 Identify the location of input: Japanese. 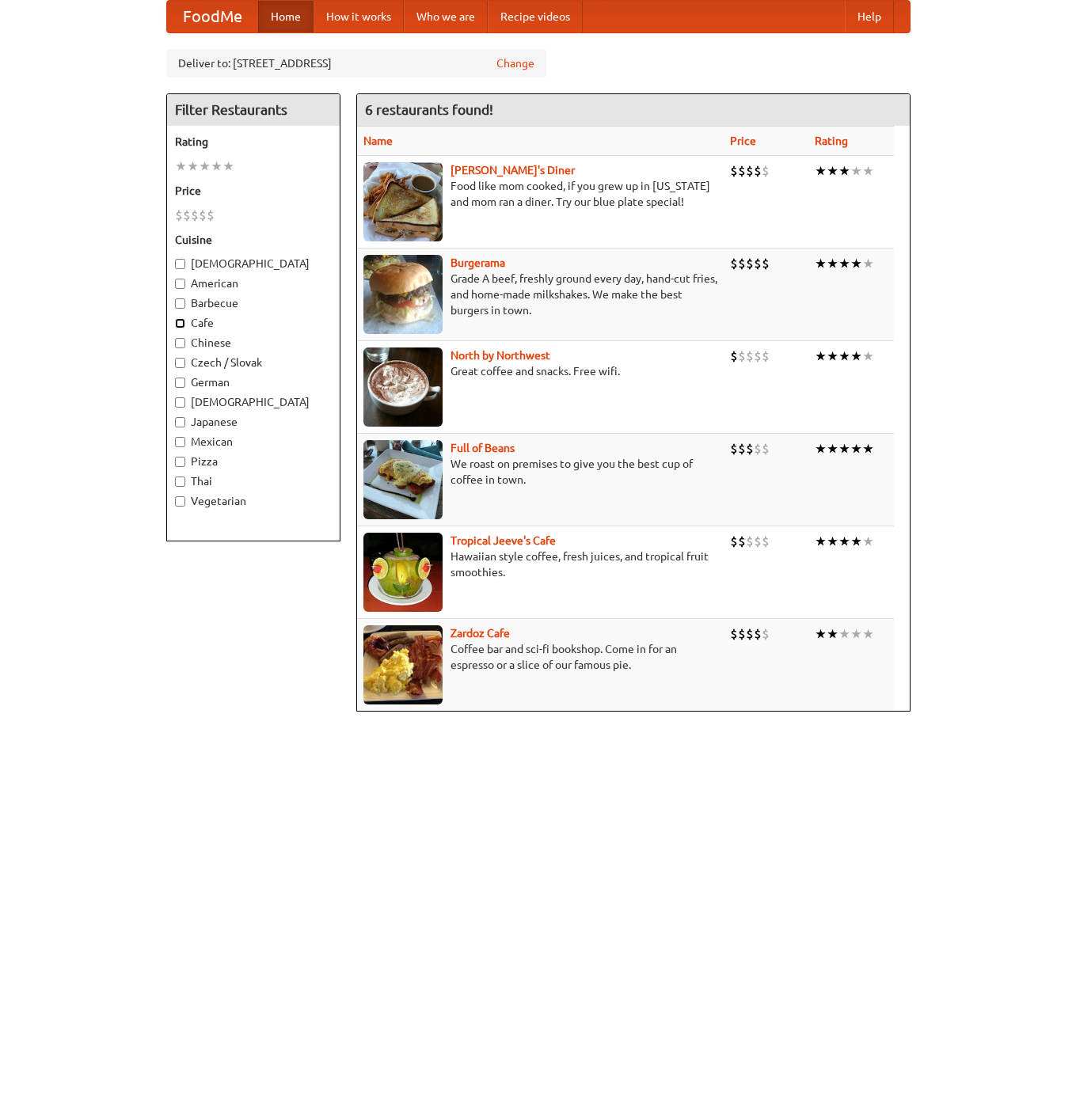
(179, 422).